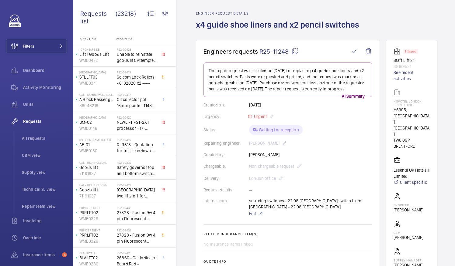 The height and width of the screenshot is (266, 455). Describe the element at coordinates (411, 76) in the screenshot. I see `a: See recent activities` at that location.